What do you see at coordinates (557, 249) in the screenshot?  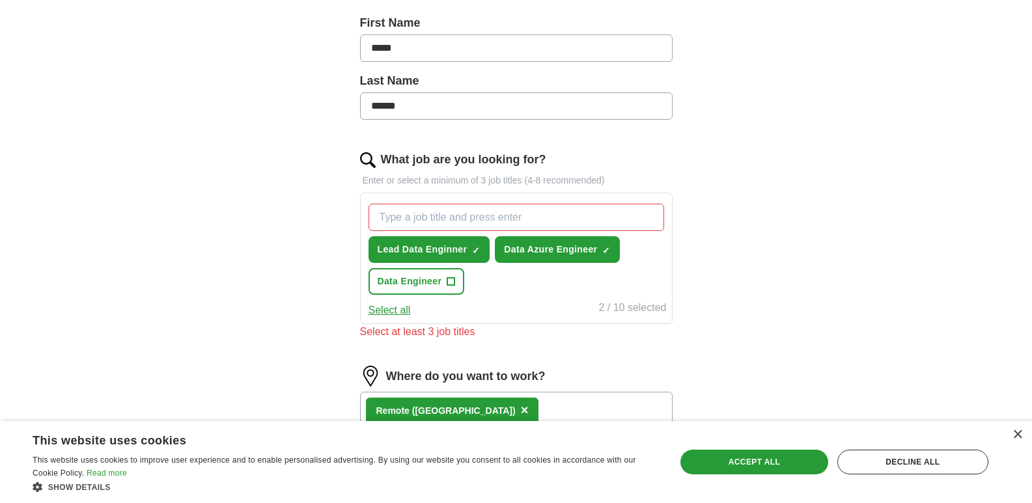 I see `button: Data Azure Engineer✓` at bounding box center [557, 249].